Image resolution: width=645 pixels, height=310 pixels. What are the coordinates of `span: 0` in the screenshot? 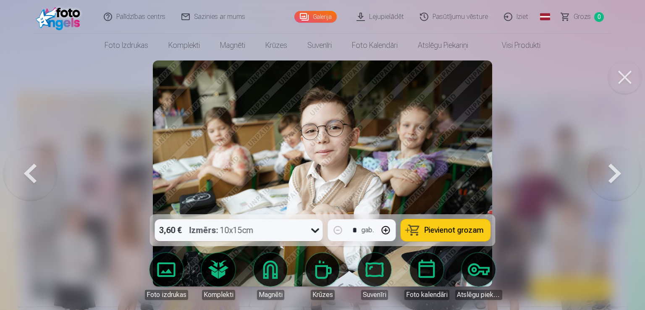 It's located at (599, 17).